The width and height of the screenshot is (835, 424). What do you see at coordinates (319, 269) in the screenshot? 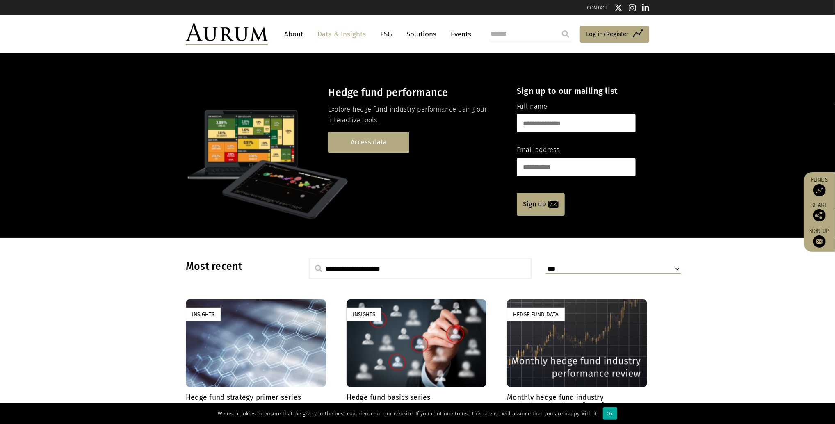
I see `img: search.svg` at bounding box center [319, 269].